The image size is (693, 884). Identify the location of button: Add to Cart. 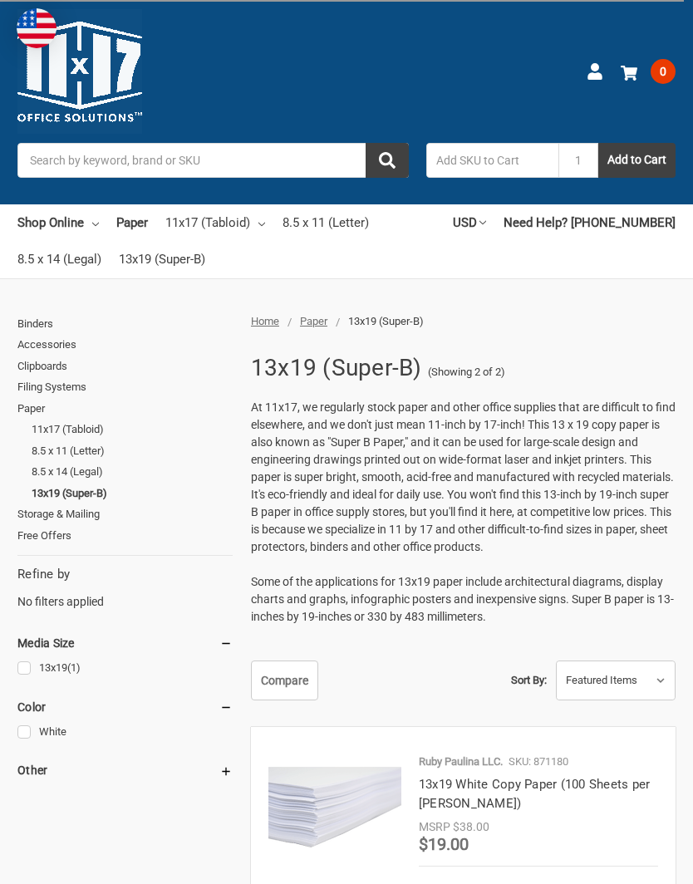
(636, 160).